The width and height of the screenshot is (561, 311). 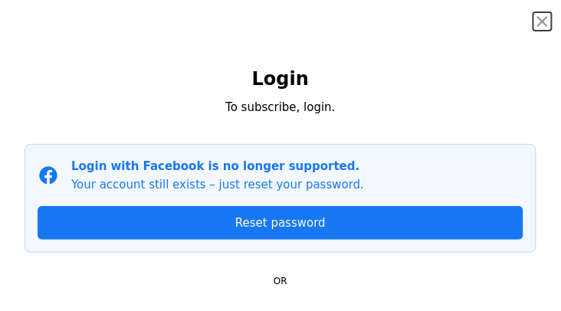 What do you see at coordinates (280, 281) in the screenshot?
I see `small: OR` at bounding box center [280, 281].